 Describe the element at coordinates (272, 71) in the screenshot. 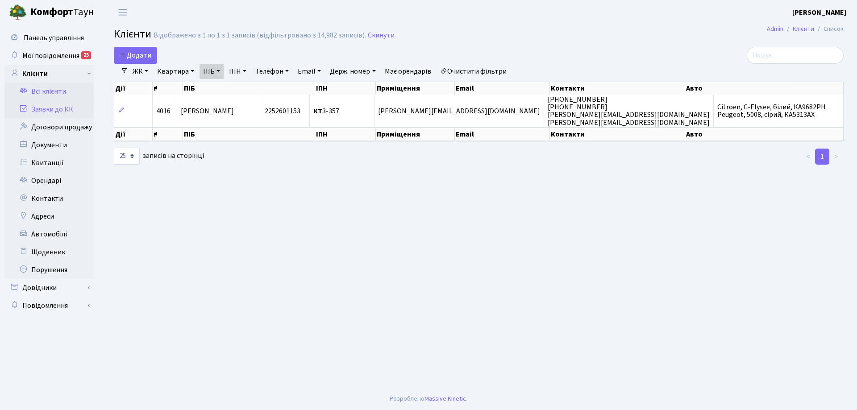

I see `a: Телефон` at that location.